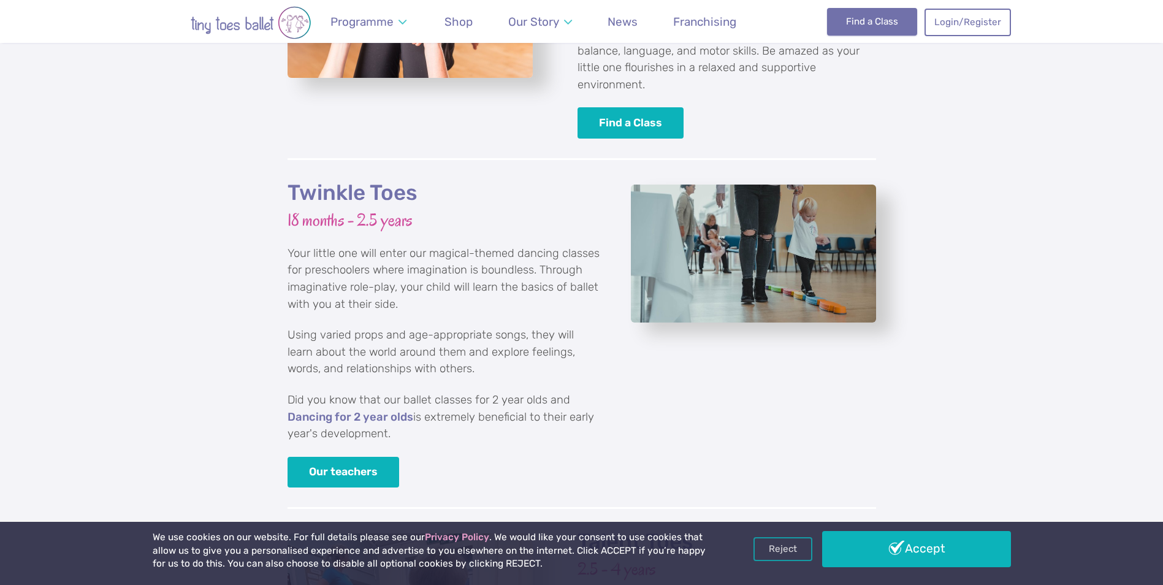  I want to click on a: Accept, so click(916, 548).